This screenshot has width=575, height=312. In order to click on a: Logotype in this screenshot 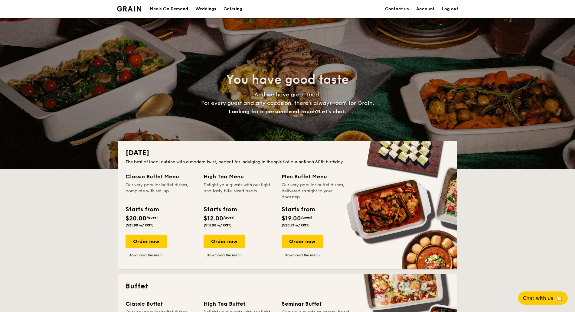, I will do `click(129, 9)`.